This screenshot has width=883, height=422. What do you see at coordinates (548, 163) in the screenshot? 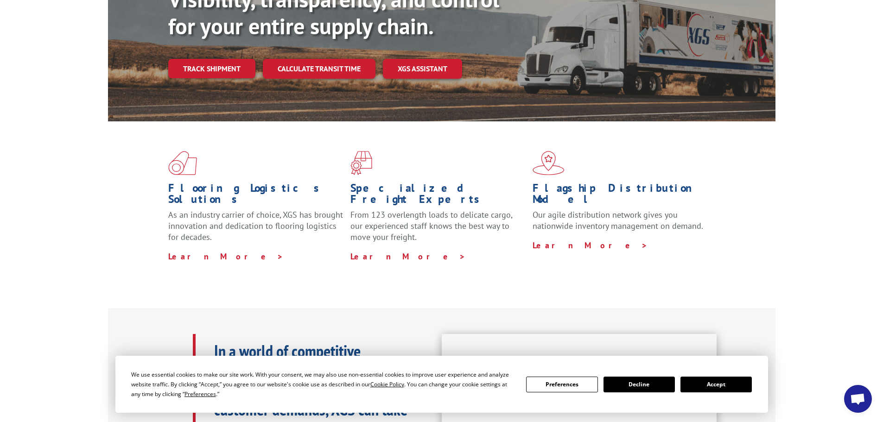
I see `img: xgs-icon-flagship-distribution-model-red` at bounding box center [548, 163].